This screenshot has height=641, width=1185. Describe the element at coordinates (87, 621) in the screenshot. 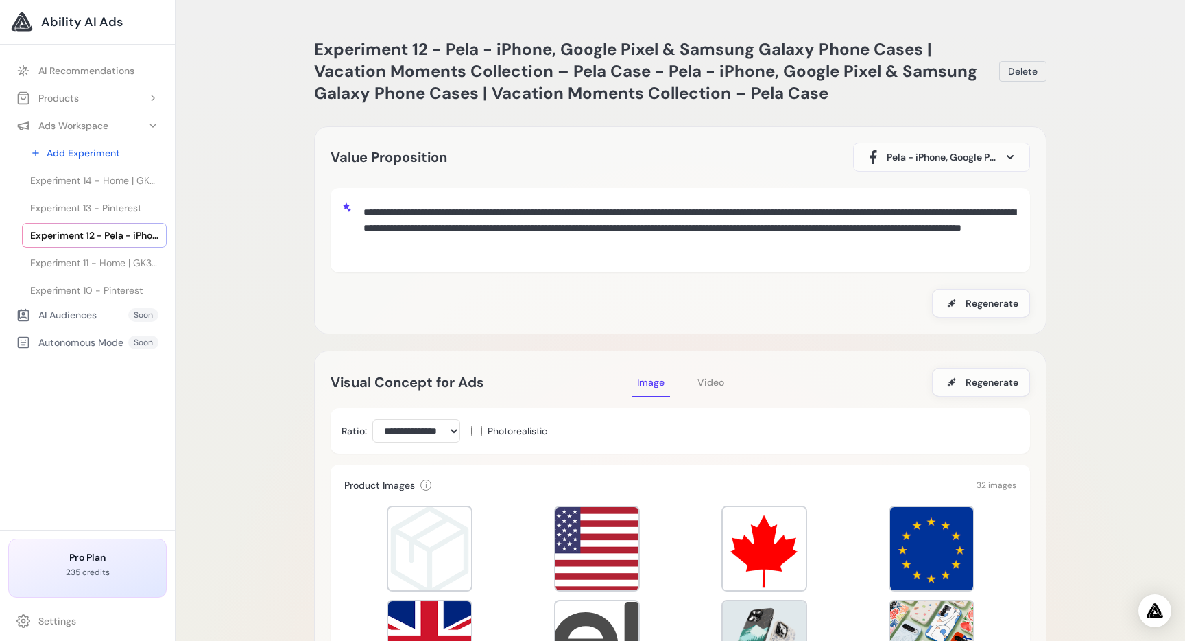

I see `a: Settings` at that location.